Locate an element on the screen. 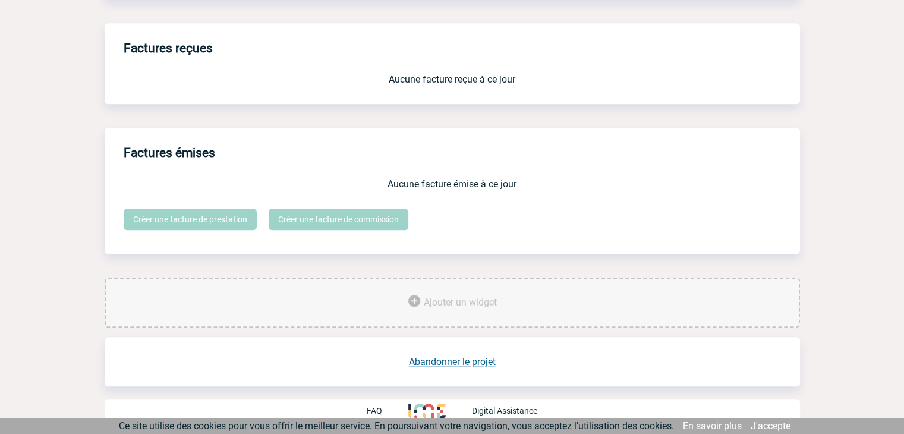  p: Aucune facture reçue à ce jour is located at coordinates (452, 79).